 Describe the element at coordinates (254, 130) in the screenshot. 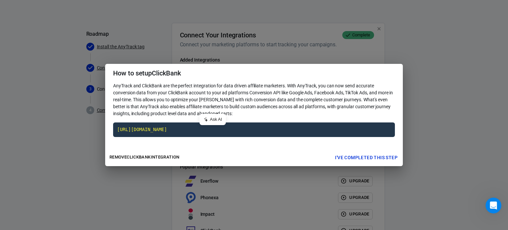

I see `code: Click to copy` at that location.